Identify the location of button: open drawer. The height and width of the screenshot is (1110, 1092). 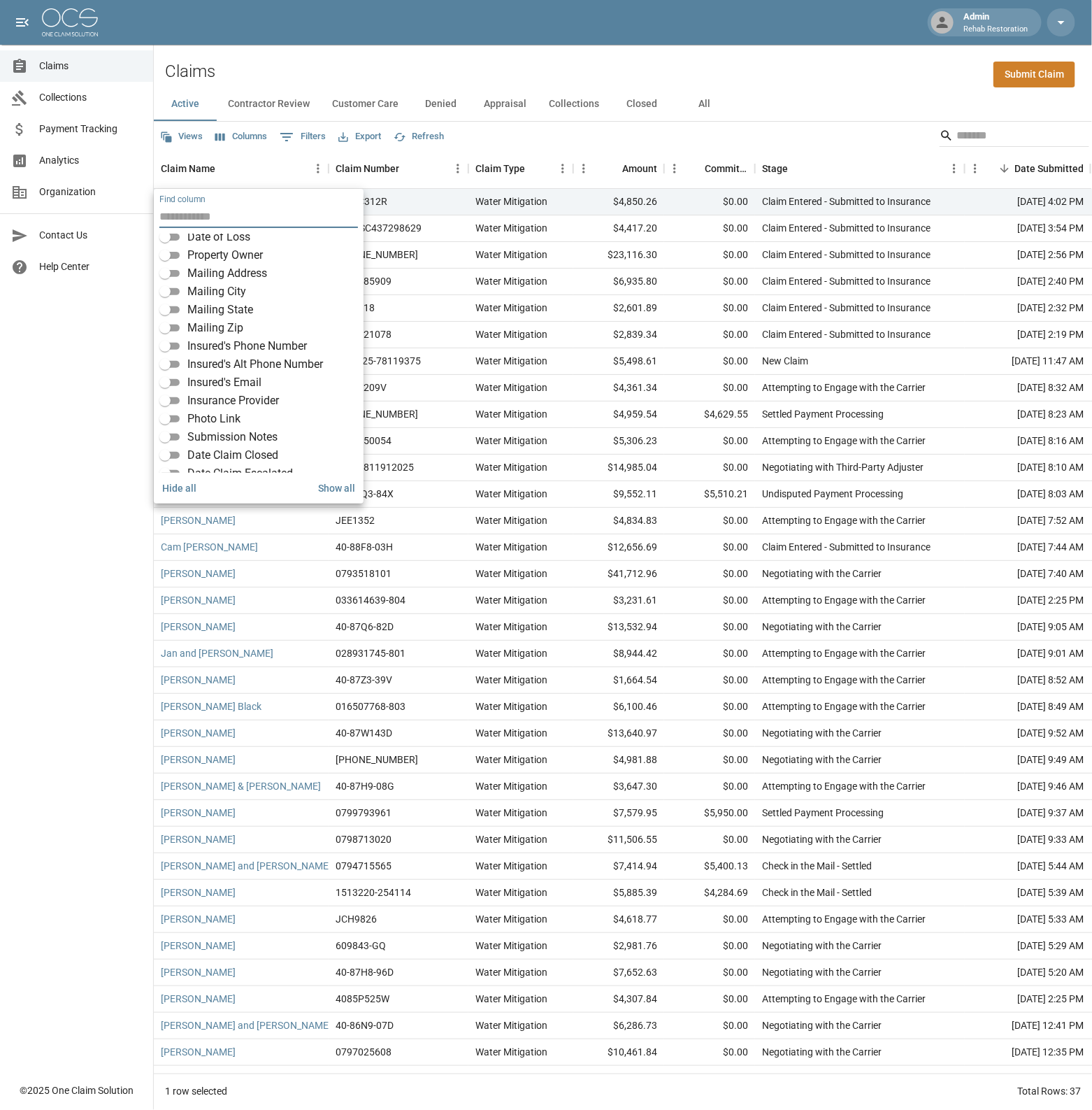
(22, 22).